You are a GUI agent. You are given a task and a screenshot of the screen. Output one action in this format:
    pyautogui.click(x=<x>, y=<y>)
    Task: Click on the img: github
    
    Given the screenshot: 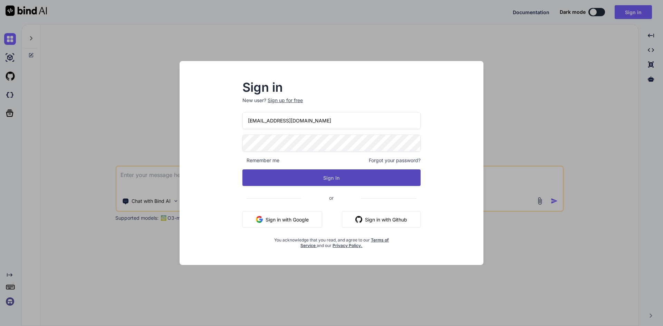 What is the action you would take?
    pyautogui.click(x=359, y=220)
    